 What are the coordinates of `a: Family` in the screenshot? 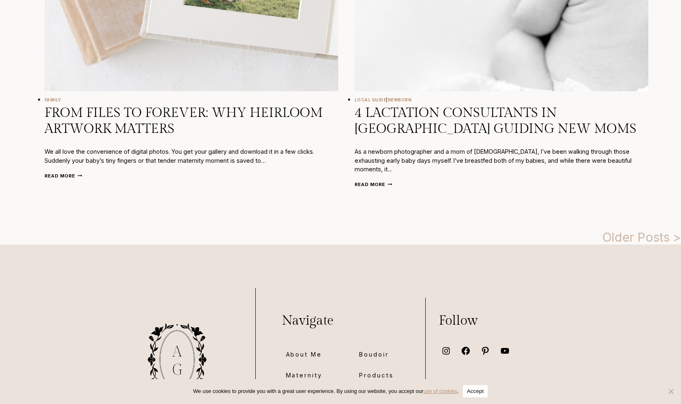 It's located at (53, 100).